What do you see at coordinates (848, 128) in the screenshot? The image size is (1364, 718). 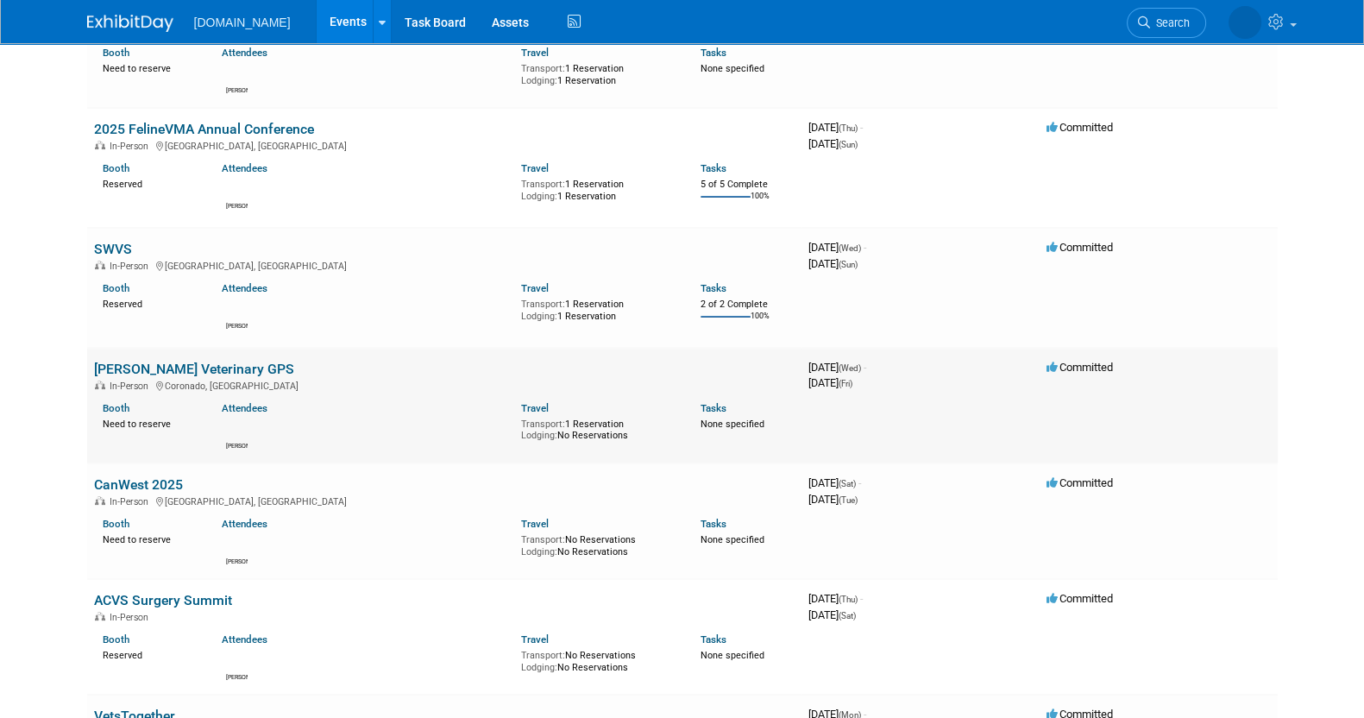 I see `span: (Thu)` at bounding box center [848, 128].